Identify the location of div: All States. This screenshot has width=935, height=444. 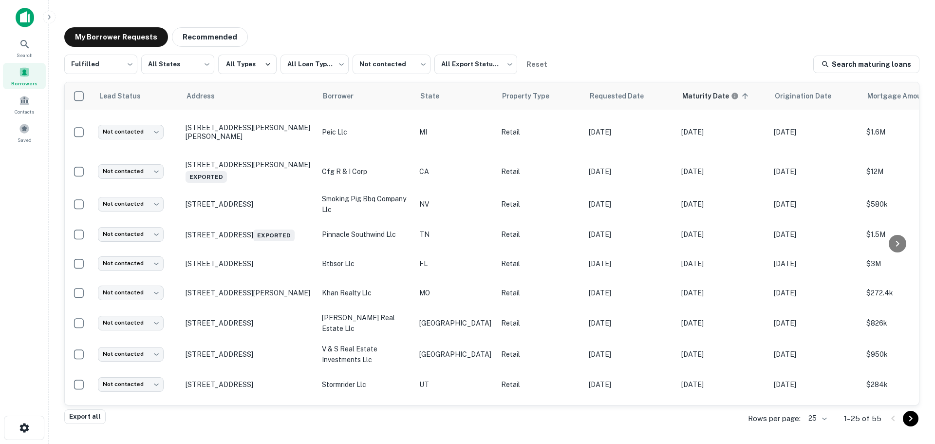
(178, 64).